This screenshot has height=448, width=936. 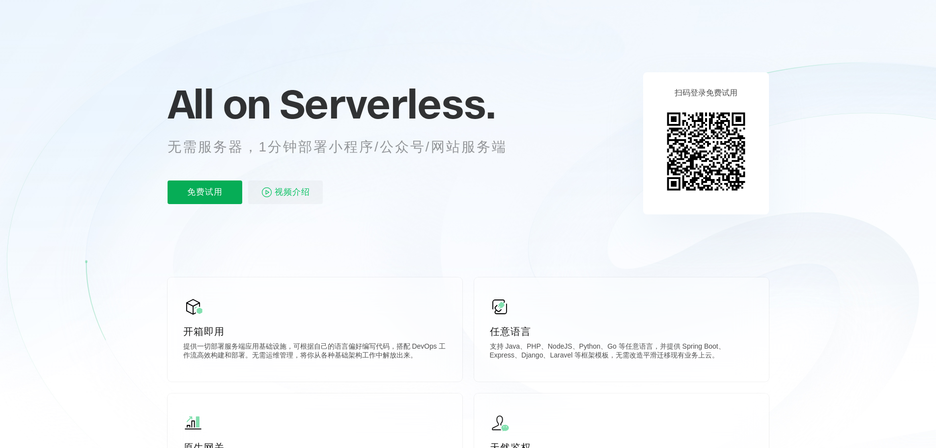 I want to click on p: 提供一切部署服务端应用基础设施，可根据自己的语言偏好编写代码，搭配 DevOps 工作流高效构建和部署。无需运维管理，将你从各种基础架构工作中解放出来。, so click(x=315, y=352).